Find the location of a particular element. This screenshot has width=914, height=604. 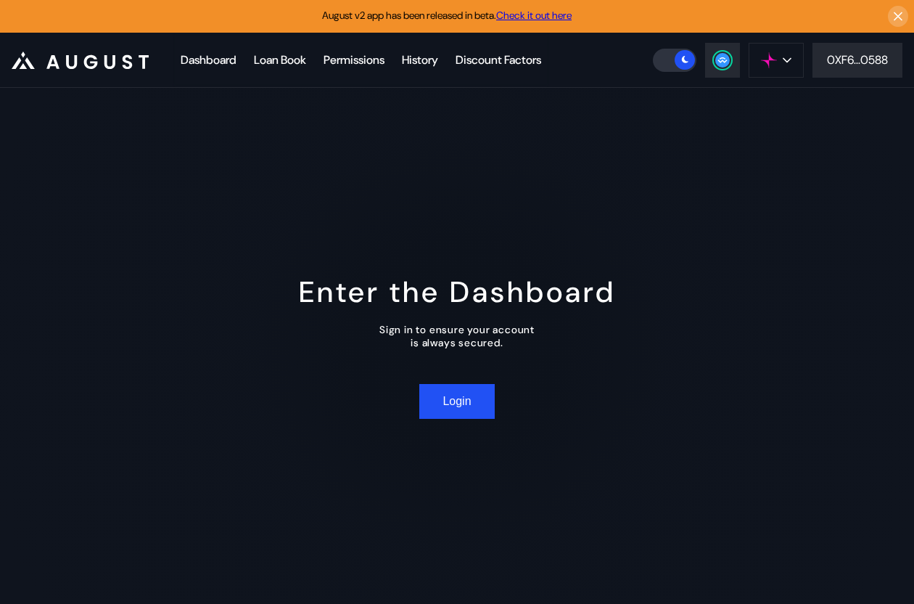

img: chain logo is located at coordinates (769, 60).